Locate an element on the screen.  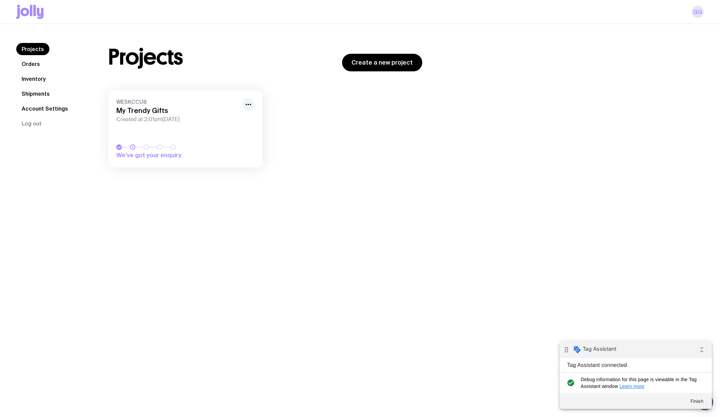
button: Finish is located at coordinates (137, 60).